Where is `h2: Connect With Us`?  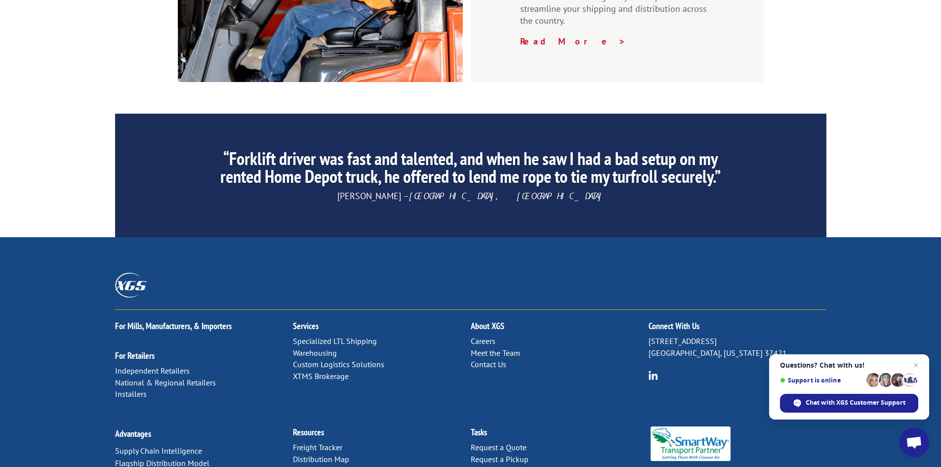
h2: Connect With Us is located at coordinates (737, 328).